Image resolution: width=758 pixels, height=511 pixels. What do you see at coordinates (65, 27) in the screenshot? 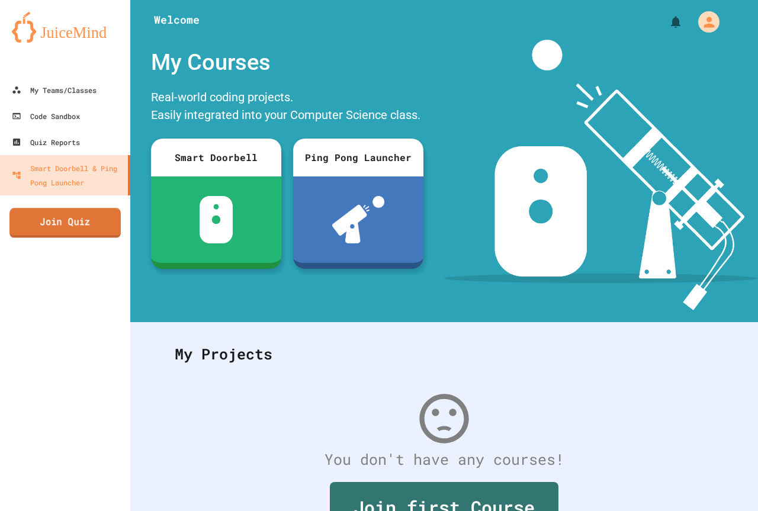
I see `img: logo-orange.svg` at bounding box center [65, 27].